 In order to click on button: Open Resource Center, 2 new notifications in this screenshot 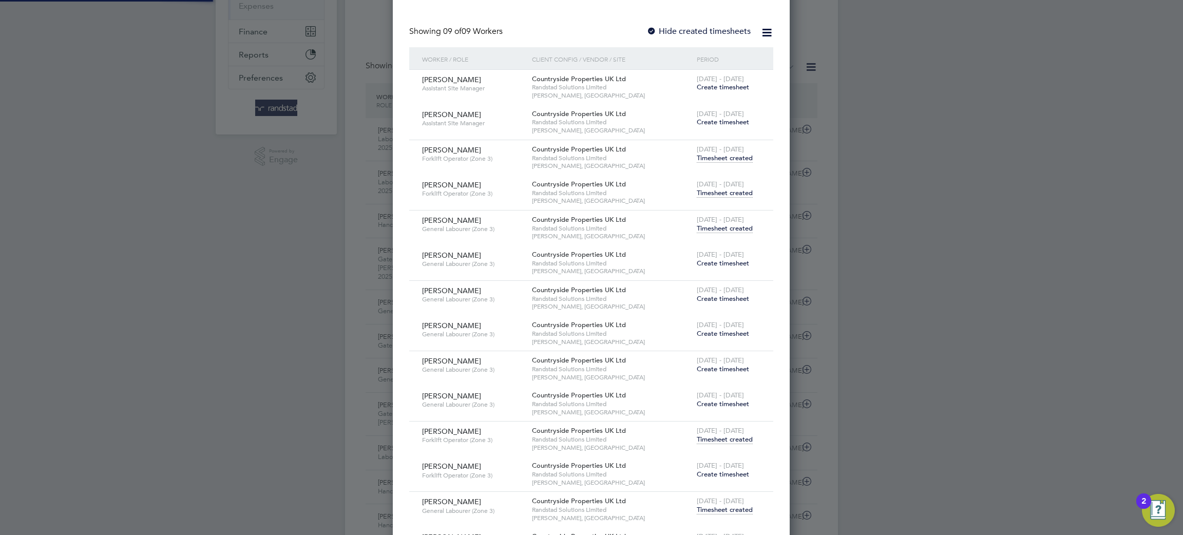, I will do `click(1159, 511)`.